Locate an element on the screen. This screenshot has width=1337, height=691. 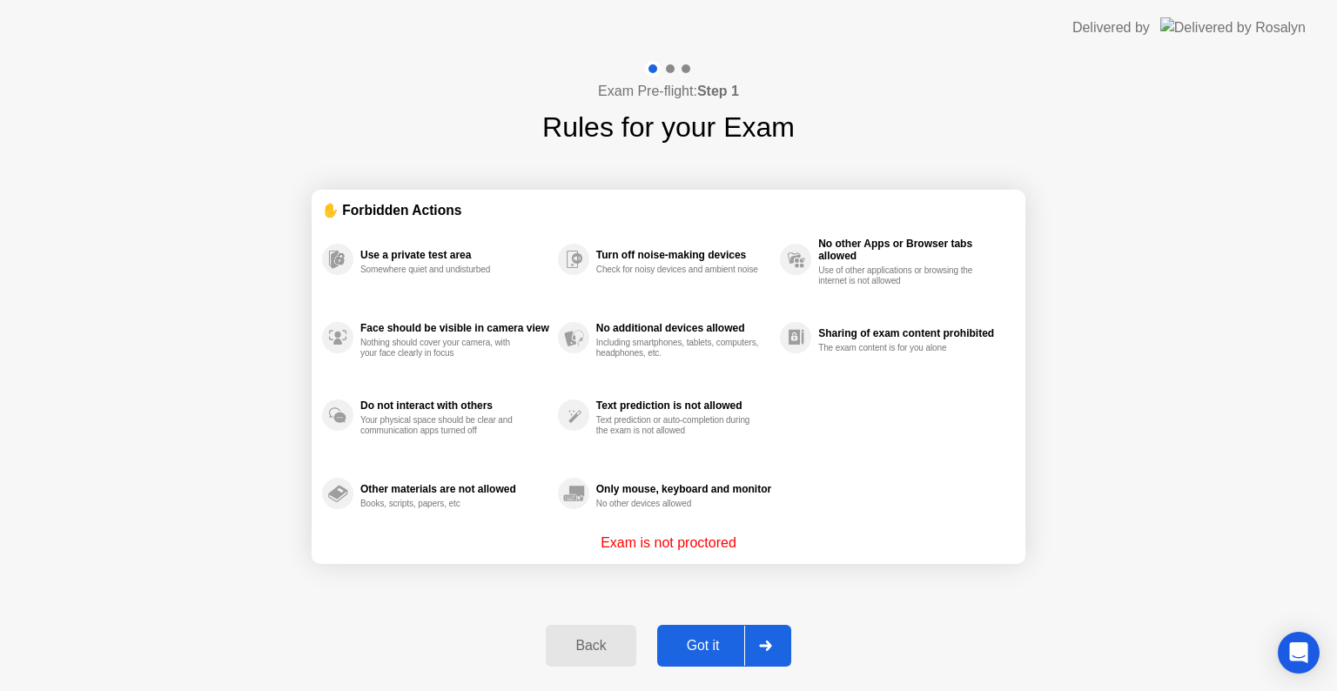
div: Somewhere quiet and undisturbed is located at coordinates (442, 270).